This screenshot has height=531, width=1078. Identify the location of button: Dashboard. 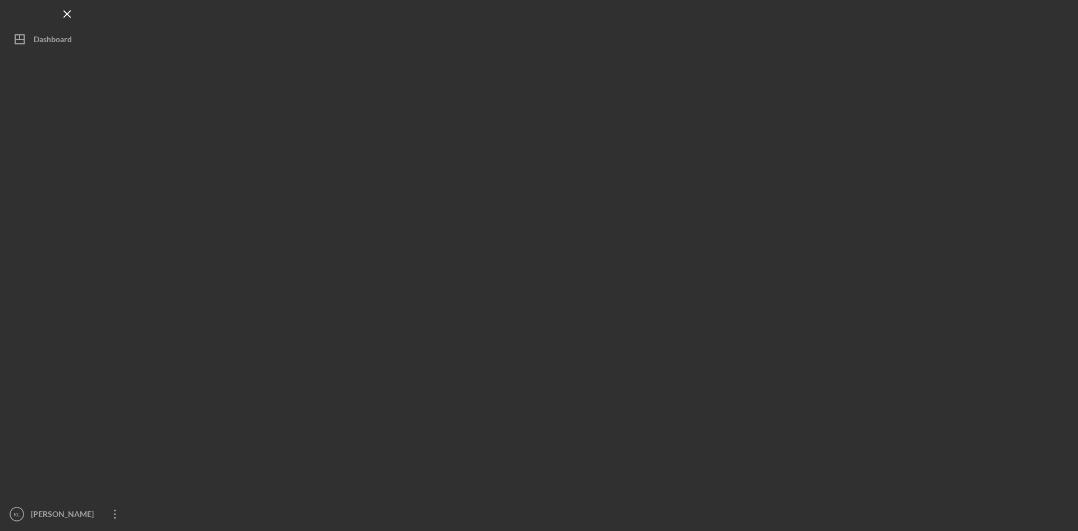
(67, 39).